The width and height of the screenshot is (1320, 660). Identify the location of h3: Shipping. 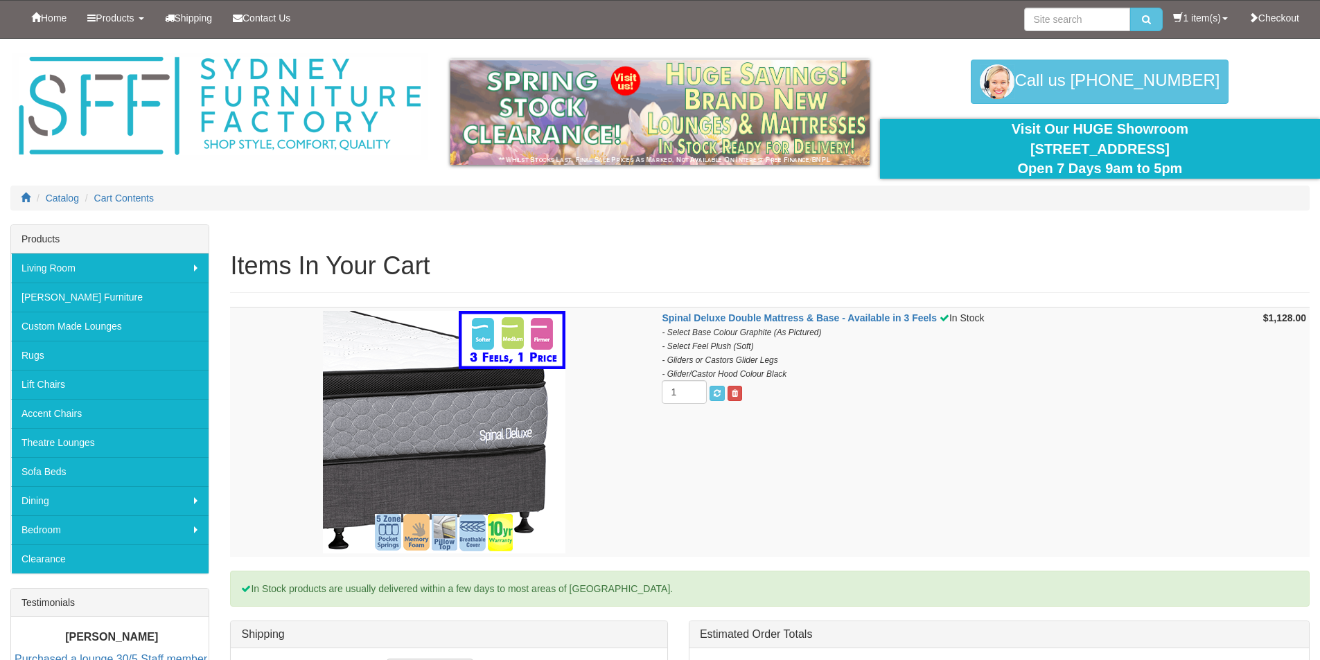
(448, 635).